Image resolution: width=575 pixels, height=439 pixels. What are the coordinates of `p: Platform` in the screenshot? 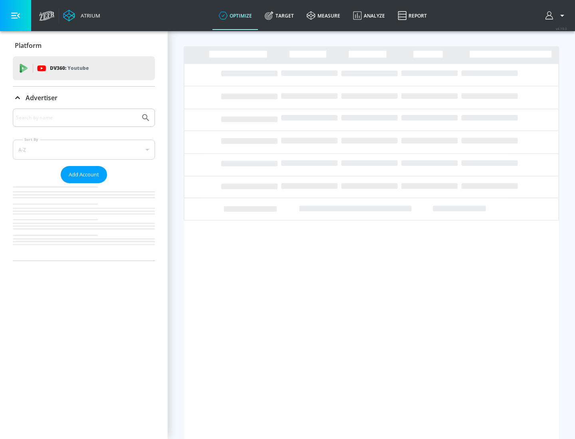 It's located at (28, 46).